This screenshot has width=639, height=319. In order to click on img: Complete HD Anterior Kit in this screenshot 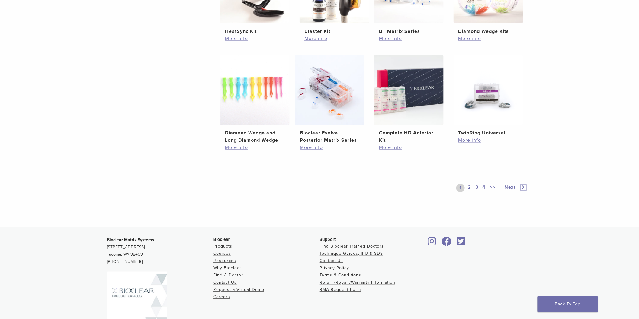, I will do `click(409, 90)`.